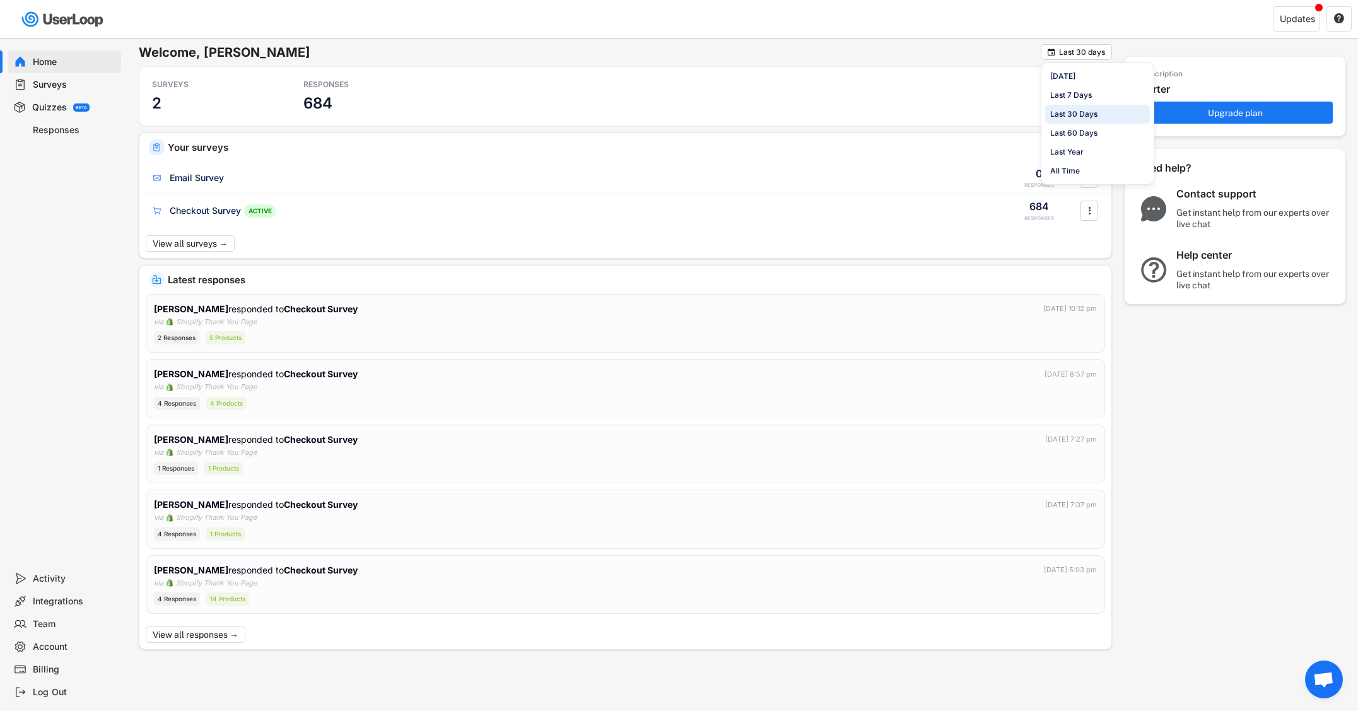 The image size is (1358, 711). What do you see at coordinates (1160, 74) in the screenshot?
I see `div: Subscription` at bounding box center [1160, 74].